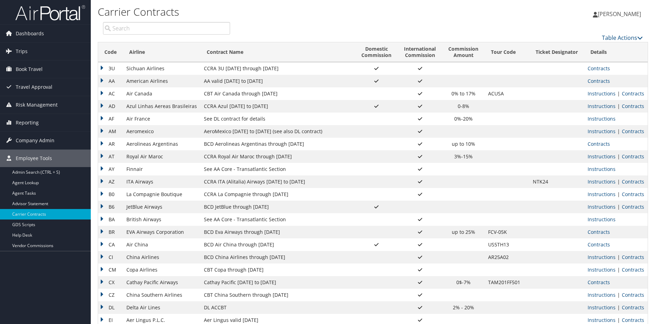 Image resolution: width=655 pixels, height=324 pixels. What do you see at coordinates (162, 257) in the screenshot?
I see `td: China Airlines` at bounding box center [162, 257].